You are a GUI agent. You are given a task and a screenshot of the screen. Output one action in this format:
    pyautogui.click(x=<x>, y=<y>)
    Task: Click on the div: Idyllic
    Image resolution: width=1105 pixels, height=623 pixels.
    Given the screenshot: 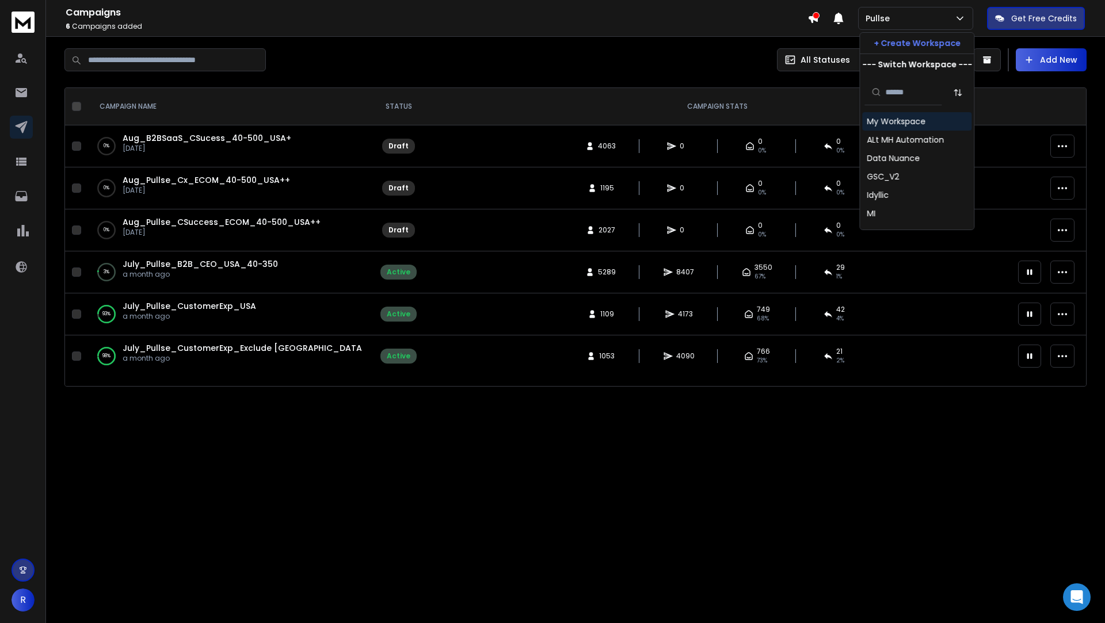 What is the action you would take?
    pyautogui.click(x=878, y=195)
    